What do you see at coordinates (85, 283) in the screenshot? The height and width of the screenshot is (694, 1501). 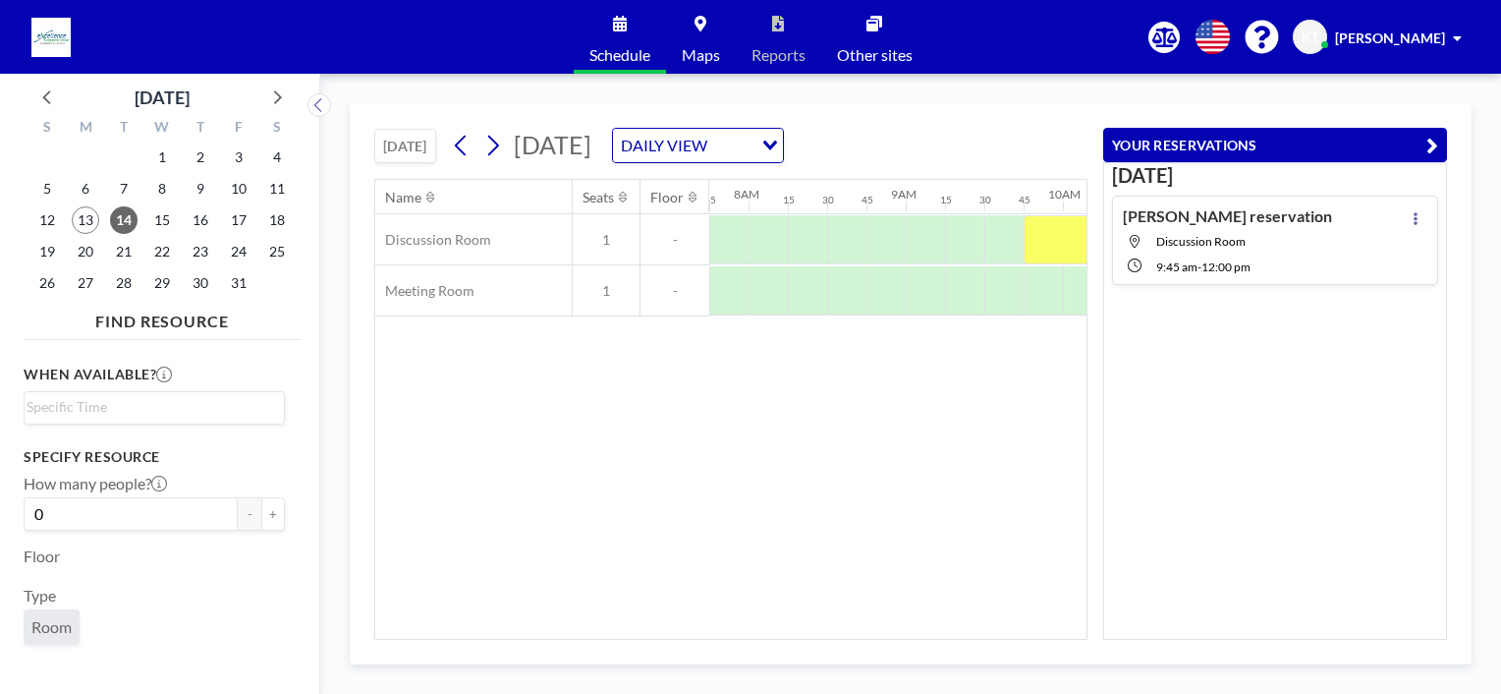 I see `span: Monday, October 27, 2025` at bounding box center [85, 283].